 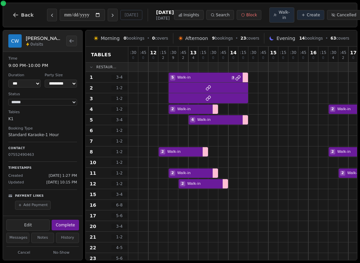 I want to click on span: Insights, so click(x=191, y=15).